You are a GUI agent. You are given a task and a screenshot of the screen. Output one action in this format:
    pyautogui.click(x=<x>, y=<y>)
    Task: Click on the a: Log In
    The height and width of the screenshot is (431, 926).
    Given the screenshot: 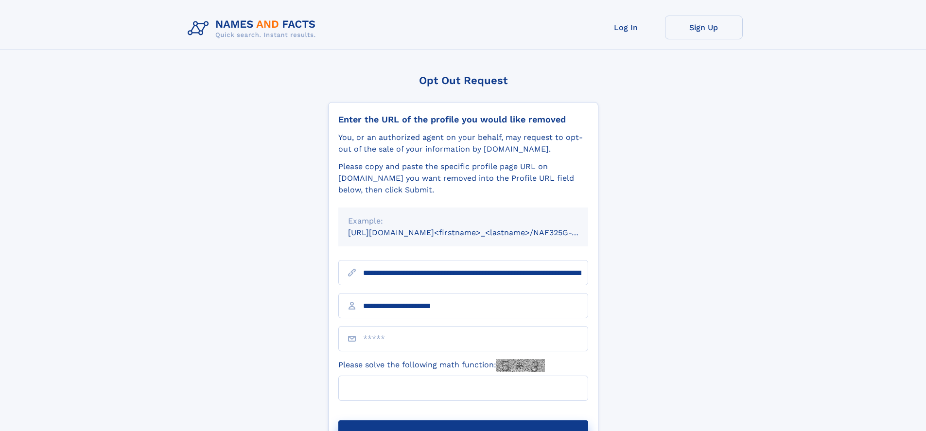 What is the action you would take?
    pyautogui.click(x=626, y=27)
    